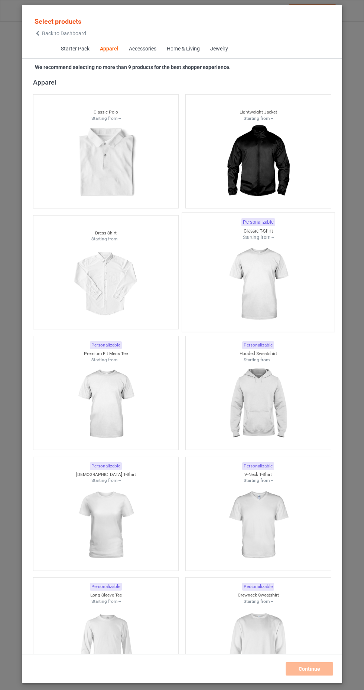  I want to click on div: Dress Shirt, so click(106, 233).